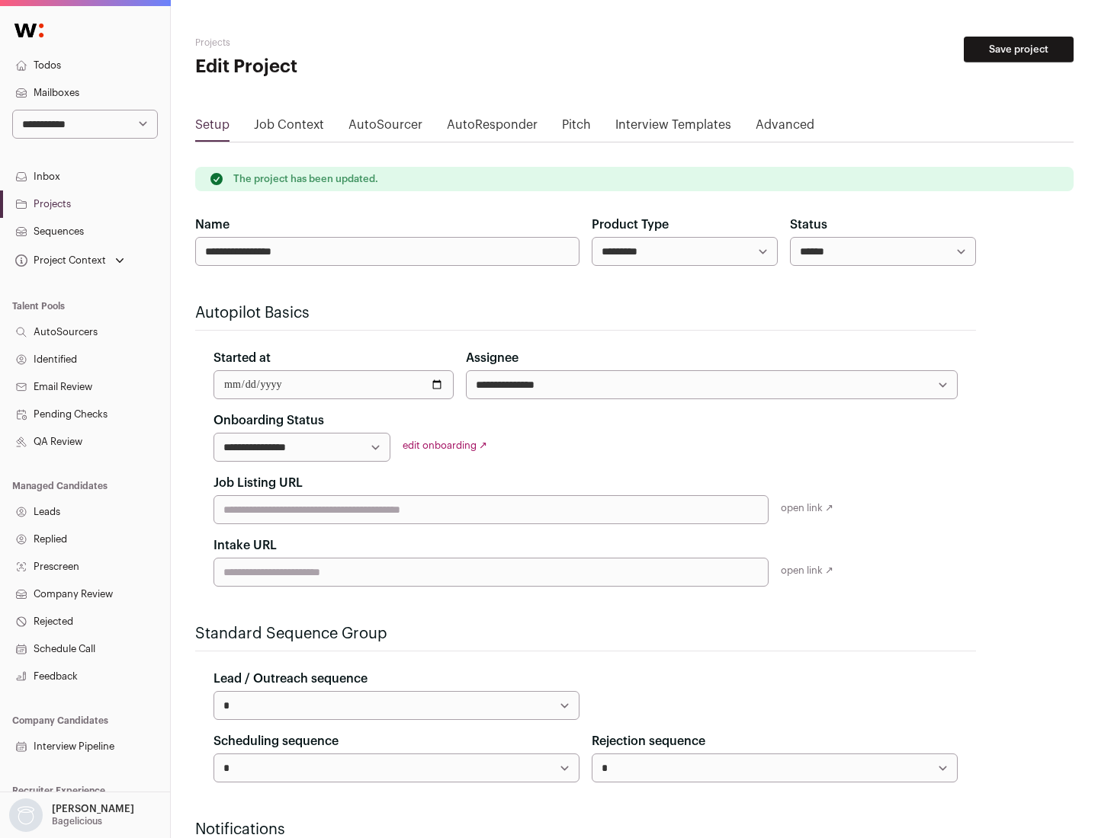 The image size is (1098, 838). Describe the element at coordinates (306, 179) in the screenshot. I see `p: The project has been updated.` at that location.